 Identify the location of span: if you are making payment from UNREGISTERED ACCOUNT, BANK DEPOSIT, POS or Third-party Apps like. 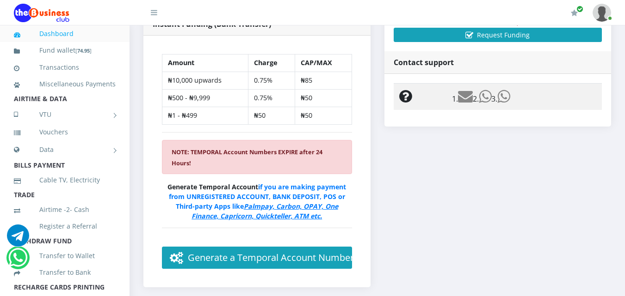
(258, 202).